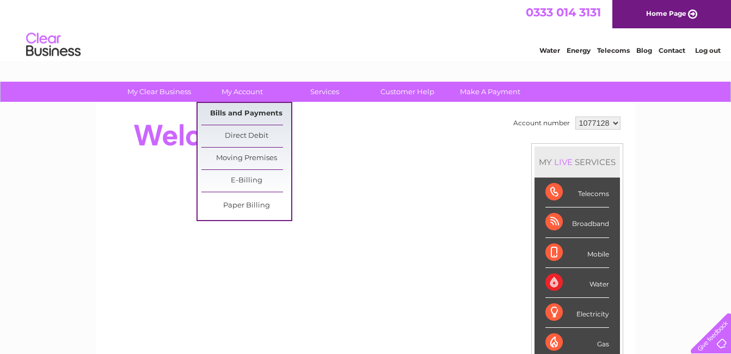 The height and width of the screenshot is (354, 731). Describe the element at coordinates (246, 158) in the screenshot. I see `a: Moving Premises` at that location.